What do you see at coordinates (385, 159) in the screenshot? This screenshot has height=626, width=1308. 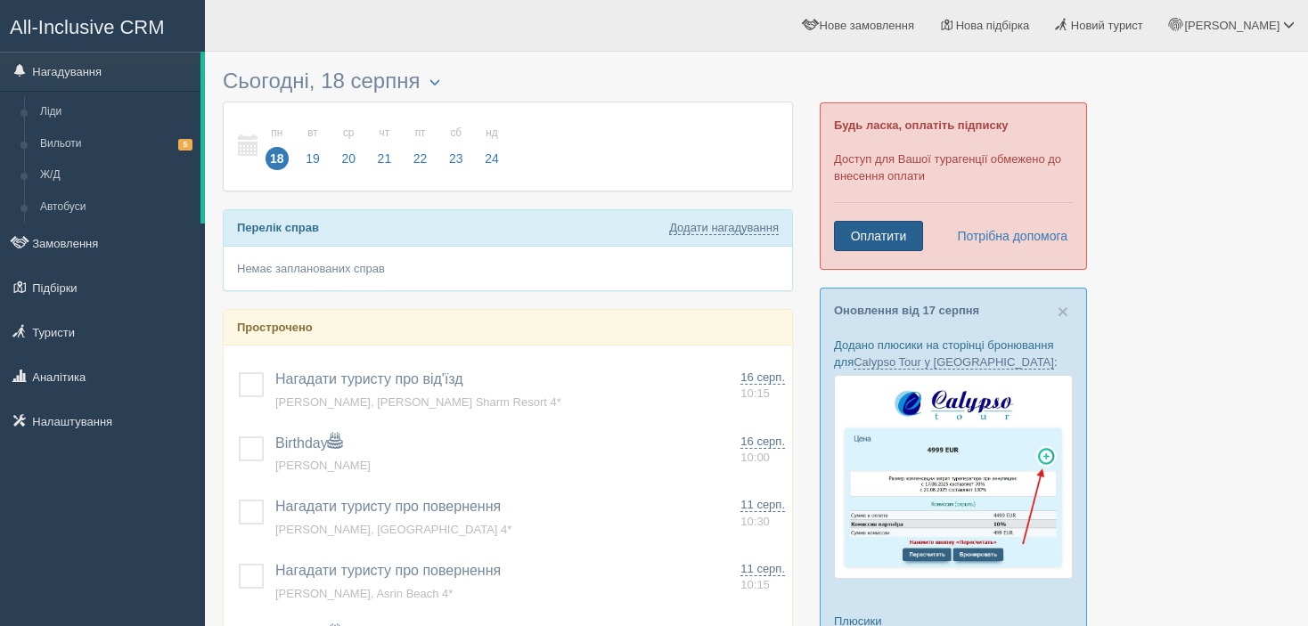 I see `span: 21` at bounding box center [385, 159].